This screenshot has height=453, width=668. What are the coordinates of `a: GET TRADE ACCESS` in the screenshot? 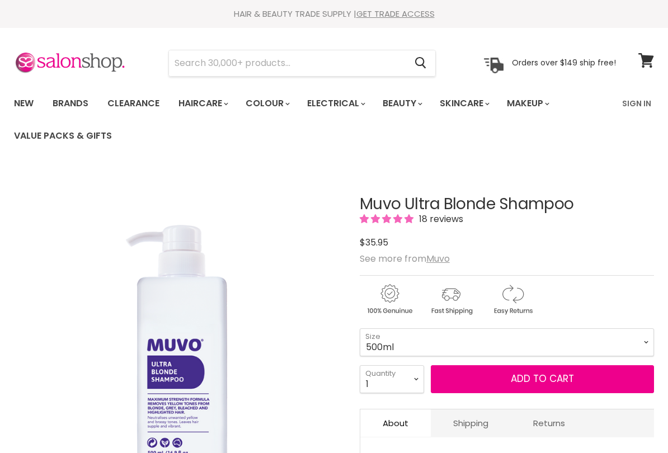 It's located at (395, 13).